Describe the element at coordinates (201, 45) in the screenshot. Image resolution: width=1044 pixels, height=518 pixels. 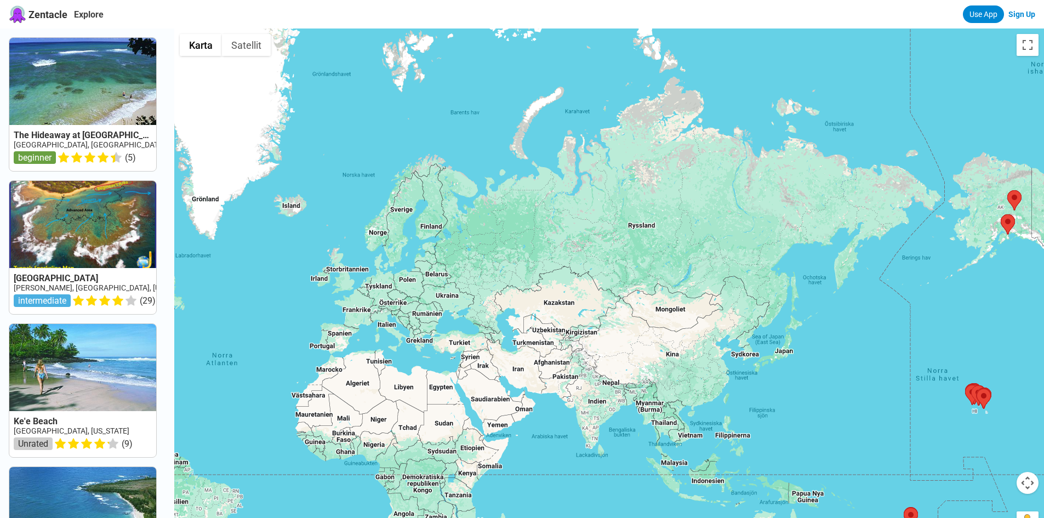
I see `button: Visa gatukarta` at that location.